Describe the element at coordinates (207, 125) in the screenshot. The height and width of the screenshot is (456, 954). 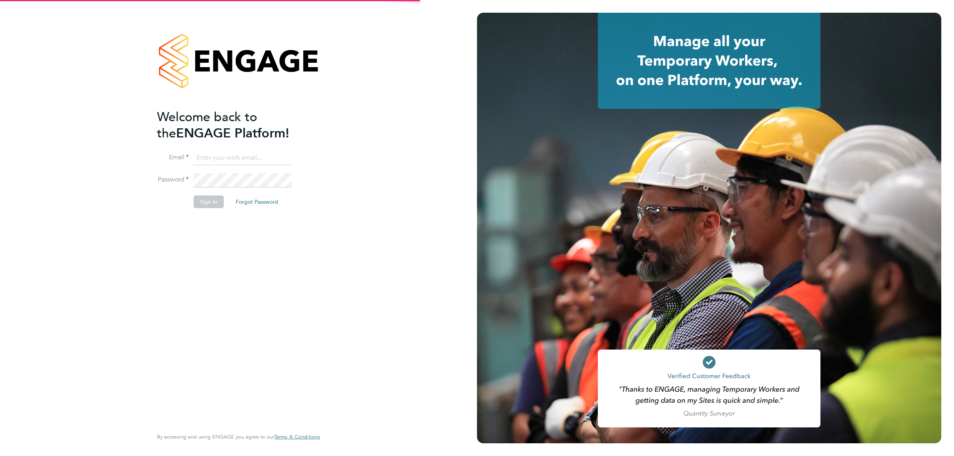
I see `span: Welcome back to the` at that location.